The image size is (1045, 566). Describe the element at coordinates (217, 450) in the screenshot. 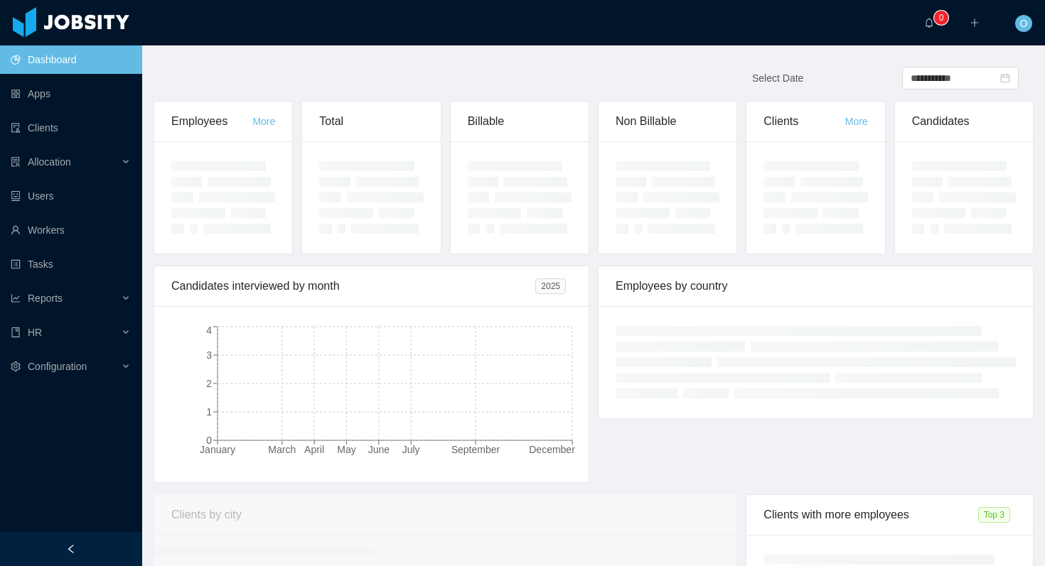

I see `tspan: January` at that location.